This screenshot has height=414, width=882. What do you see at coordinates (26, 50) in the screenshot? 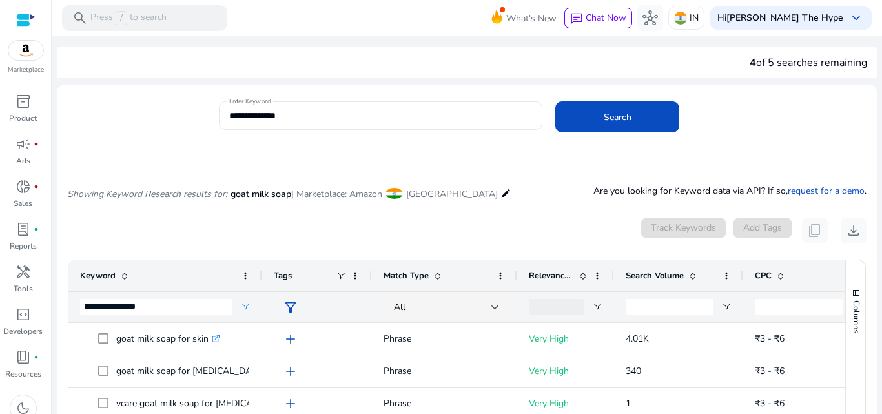
I see `img: amazon.svg` at bounding box center [26, 50].